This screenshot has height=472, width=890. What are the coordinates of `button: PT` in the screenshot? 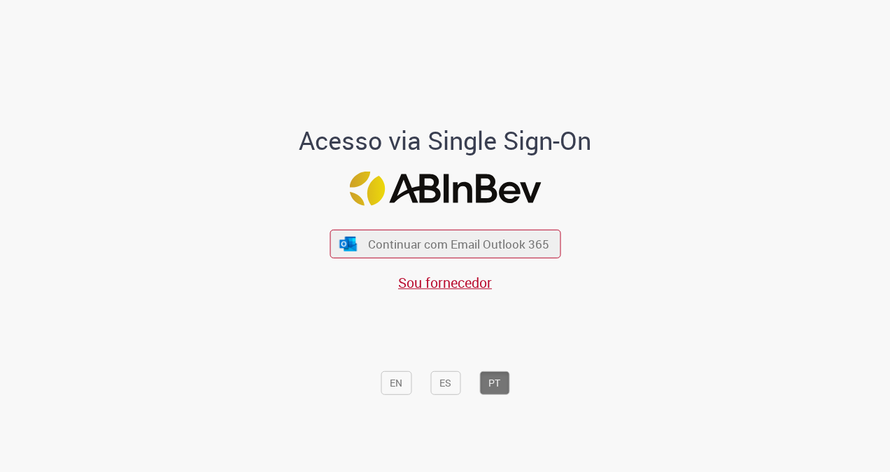 It's located at (494, 383).